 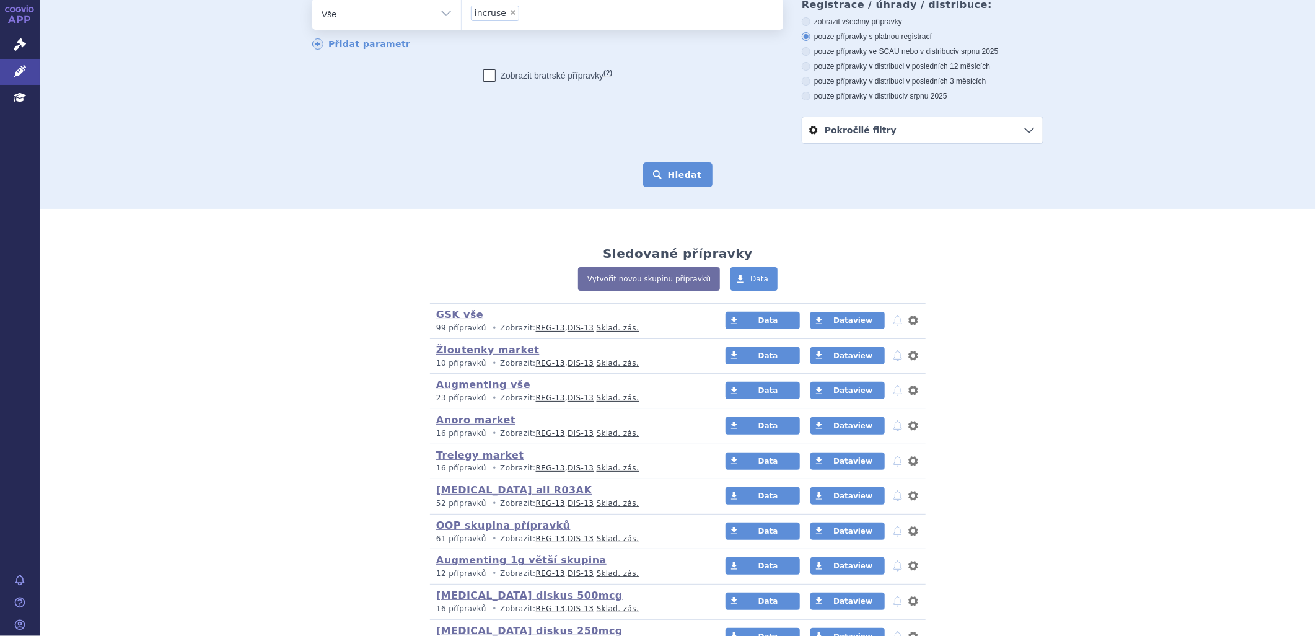 I want to click on a: Augmenting vše, so click(x=483, y=384).